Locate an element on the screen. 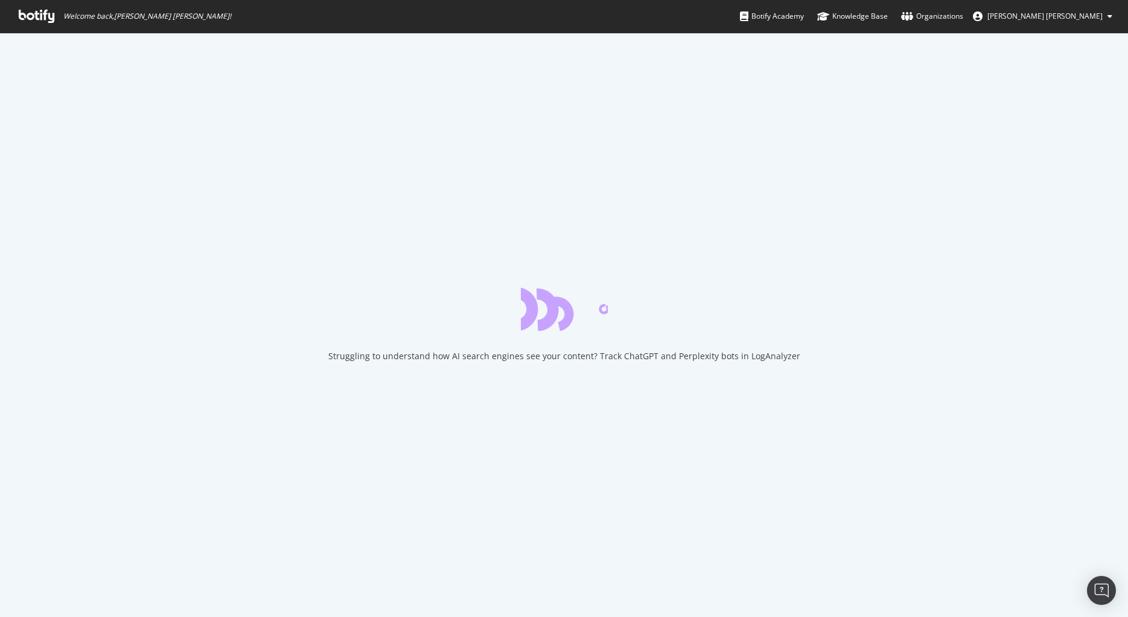  span: Diana de Vargas Soler is located at coordinates (1045, 16).